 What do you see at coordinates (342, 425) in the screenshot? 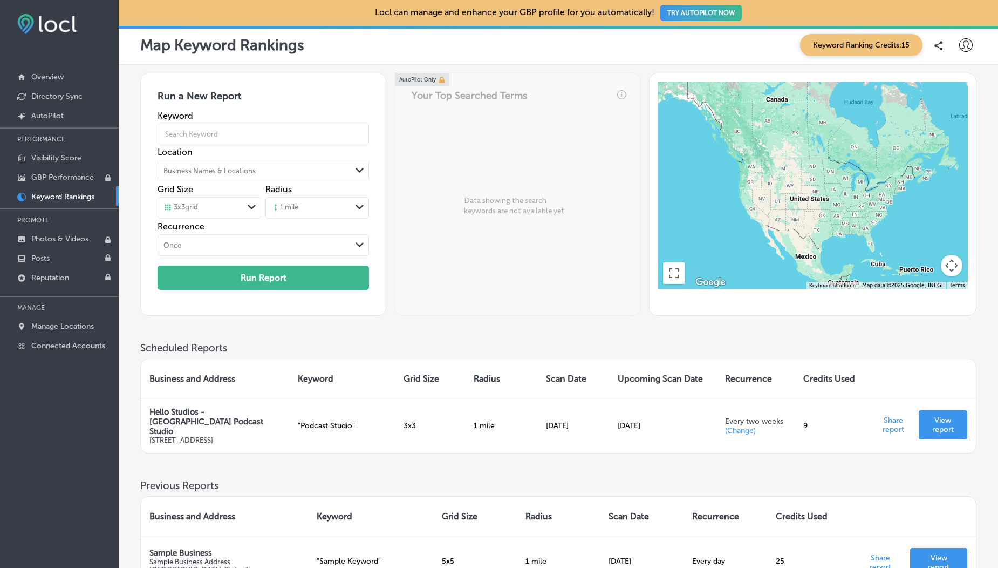
I see `p: " Podcast Studio "` at bounding box center [342, 425].